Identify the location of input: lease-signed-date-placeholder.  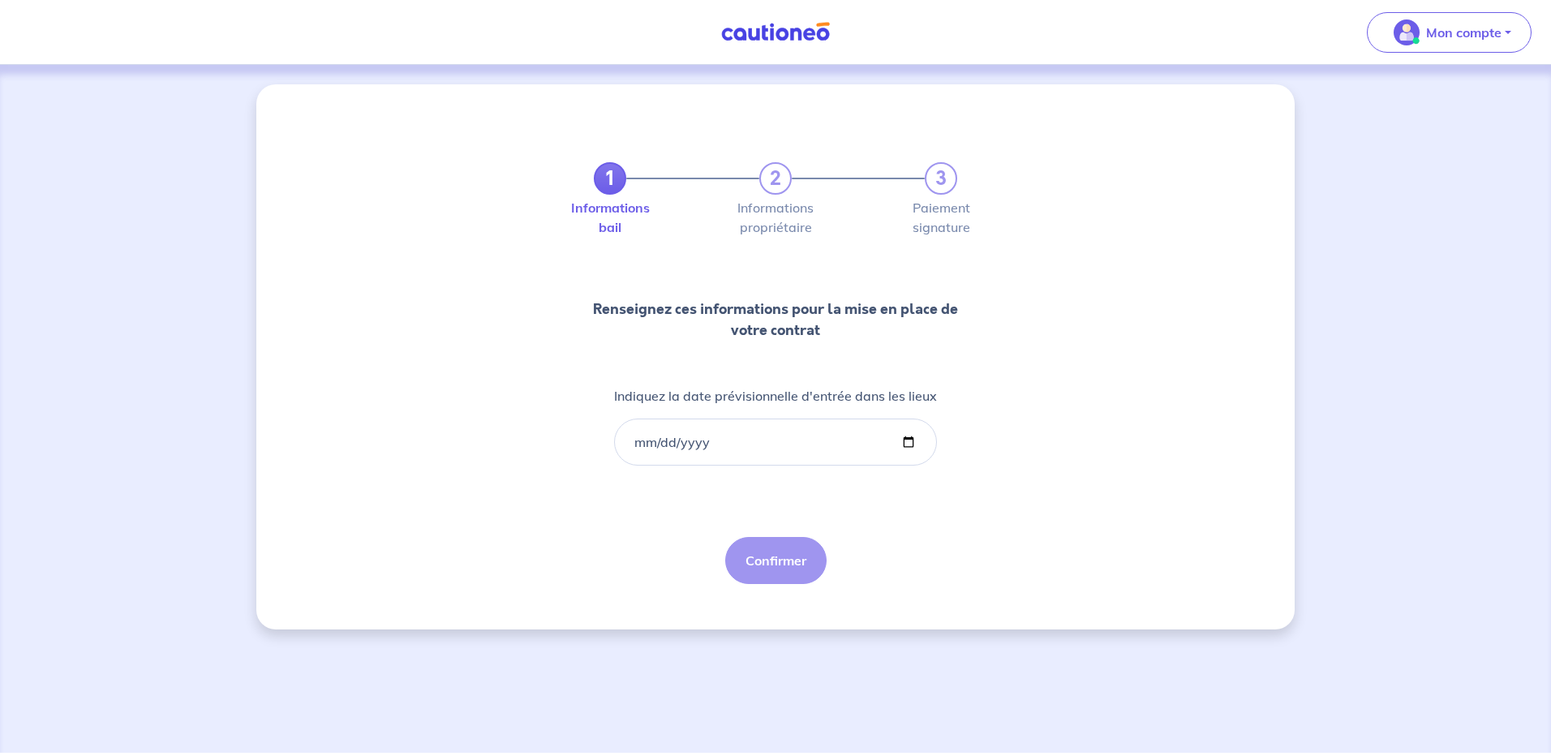
(776, 442).